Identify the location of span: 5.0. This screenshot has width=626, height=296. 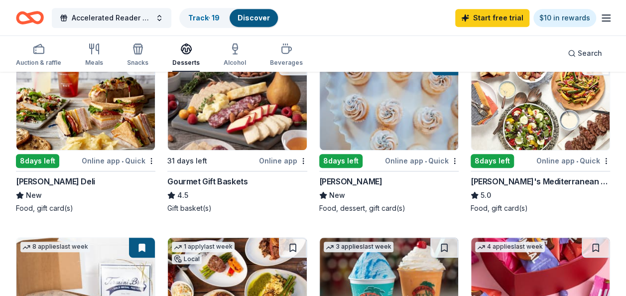
(485, 195).